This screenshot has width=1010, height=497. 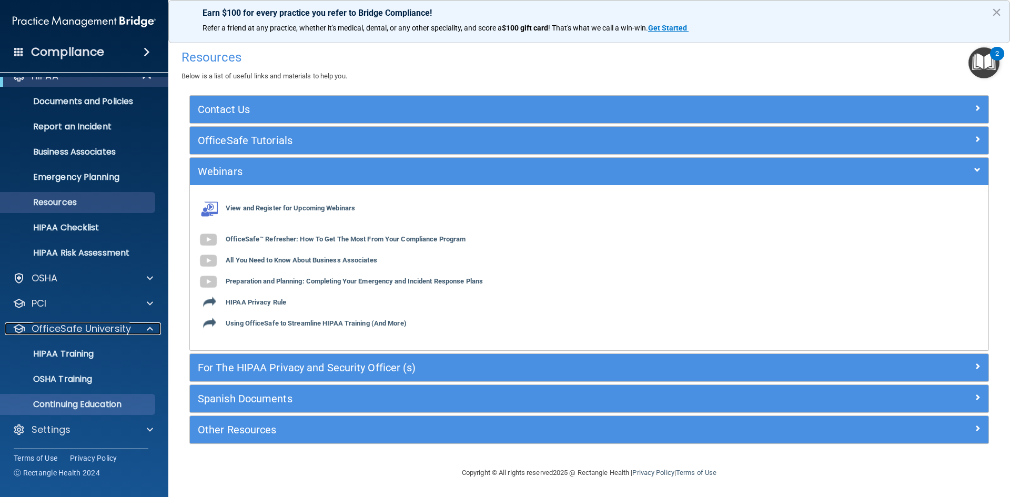 I want to click on button: Open Resource Center, 2 new notifications, so click(x=984, y=63).